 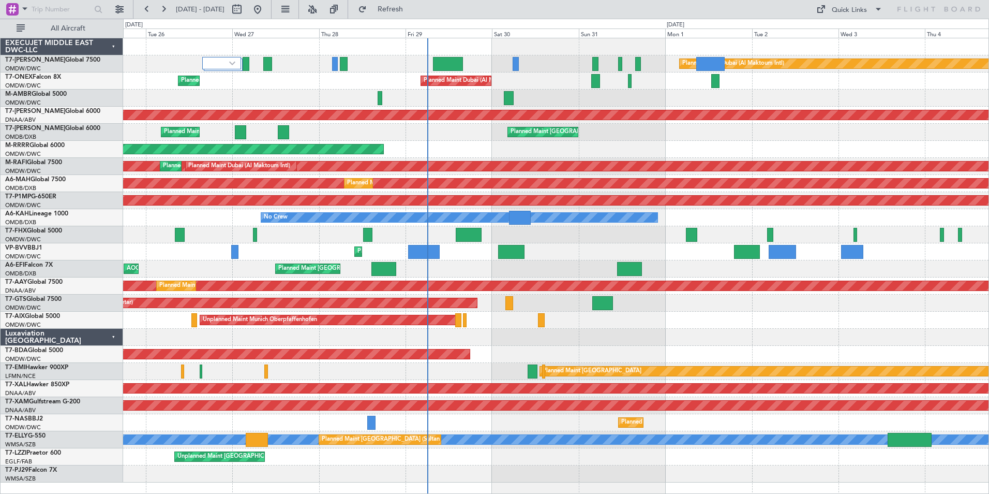 What do you see at coordinates (19, 77) in the screenshot?
I see `span: T7-ONEX` at bounding box center [19, 77].